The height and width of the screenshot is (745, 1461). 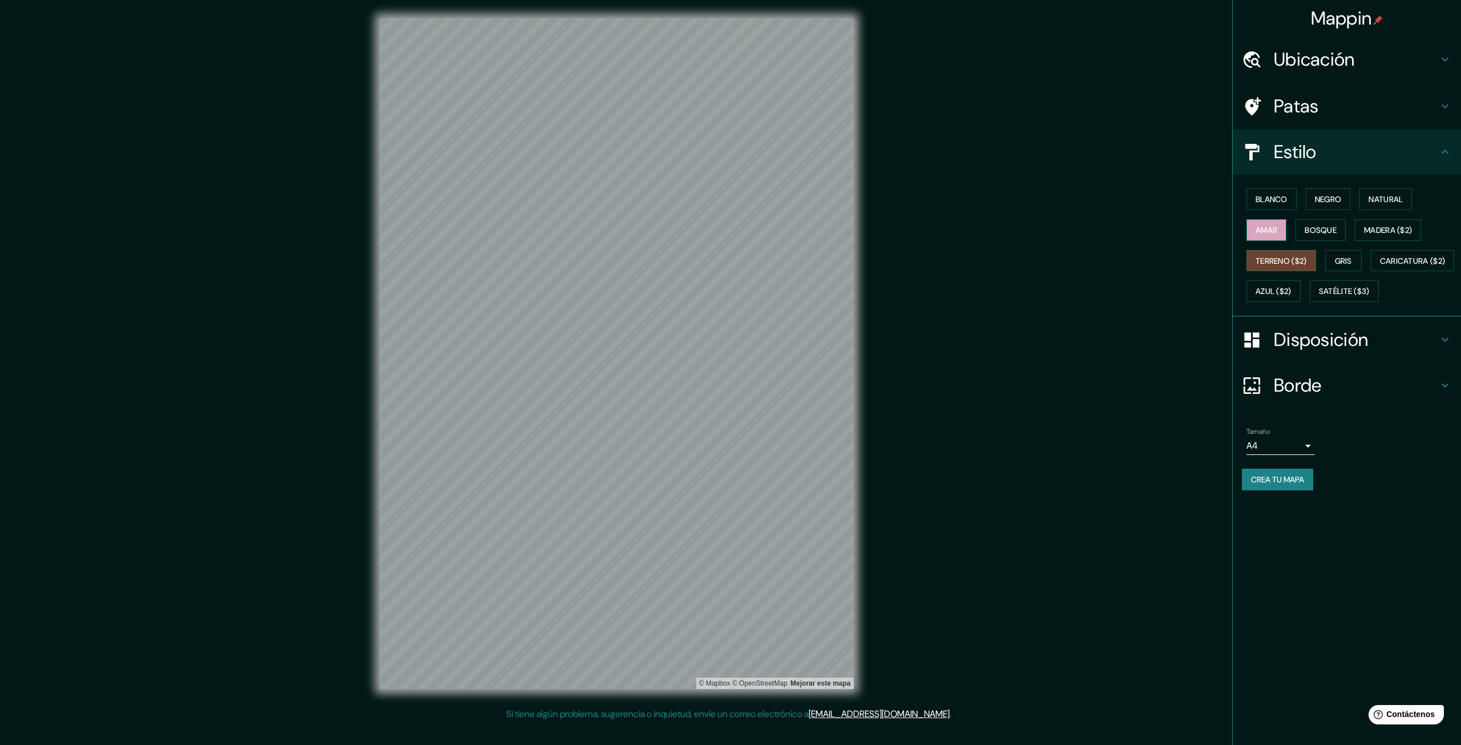 What do you see at coordinates (1295, 152) in the screenshot?
I see `font: Estilo` at bounding box center [1295, 152].